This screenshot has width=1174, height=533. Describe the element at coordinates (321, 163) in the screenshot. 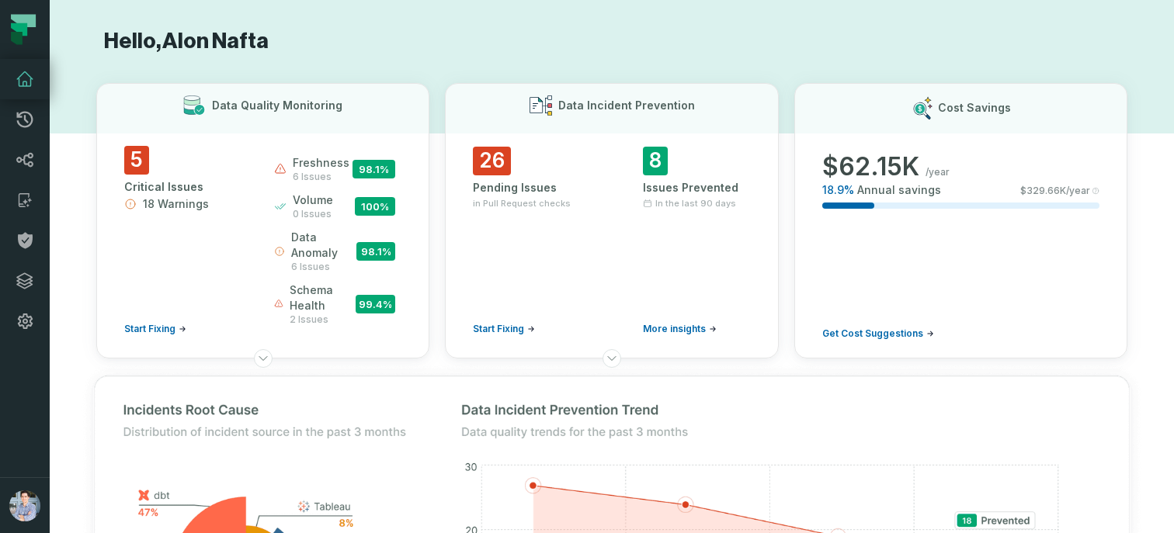

I see `span: freshness` at that location.